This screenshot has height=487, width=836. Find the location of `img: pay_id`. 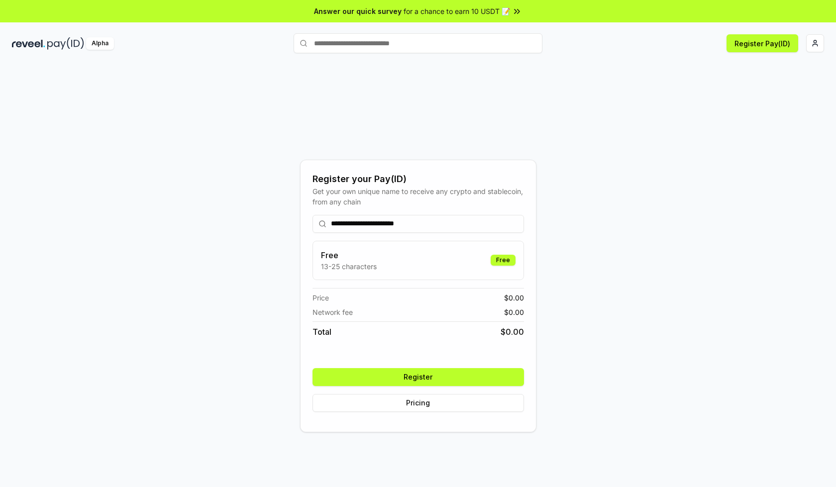

img: pay_id is located at coordinates (66, 43).